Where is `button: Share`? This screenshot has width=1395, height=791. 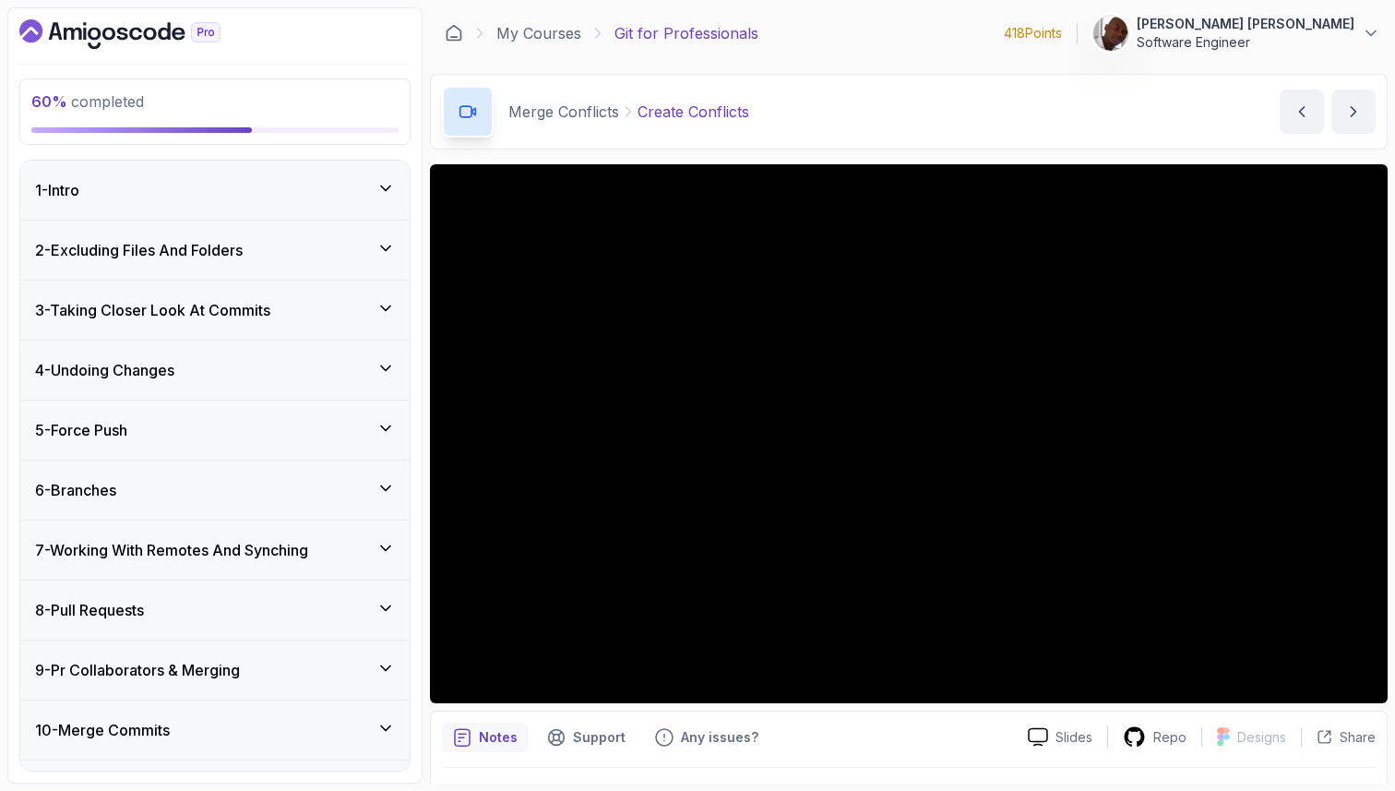
button: Share is located at coordinates (1338, 737).